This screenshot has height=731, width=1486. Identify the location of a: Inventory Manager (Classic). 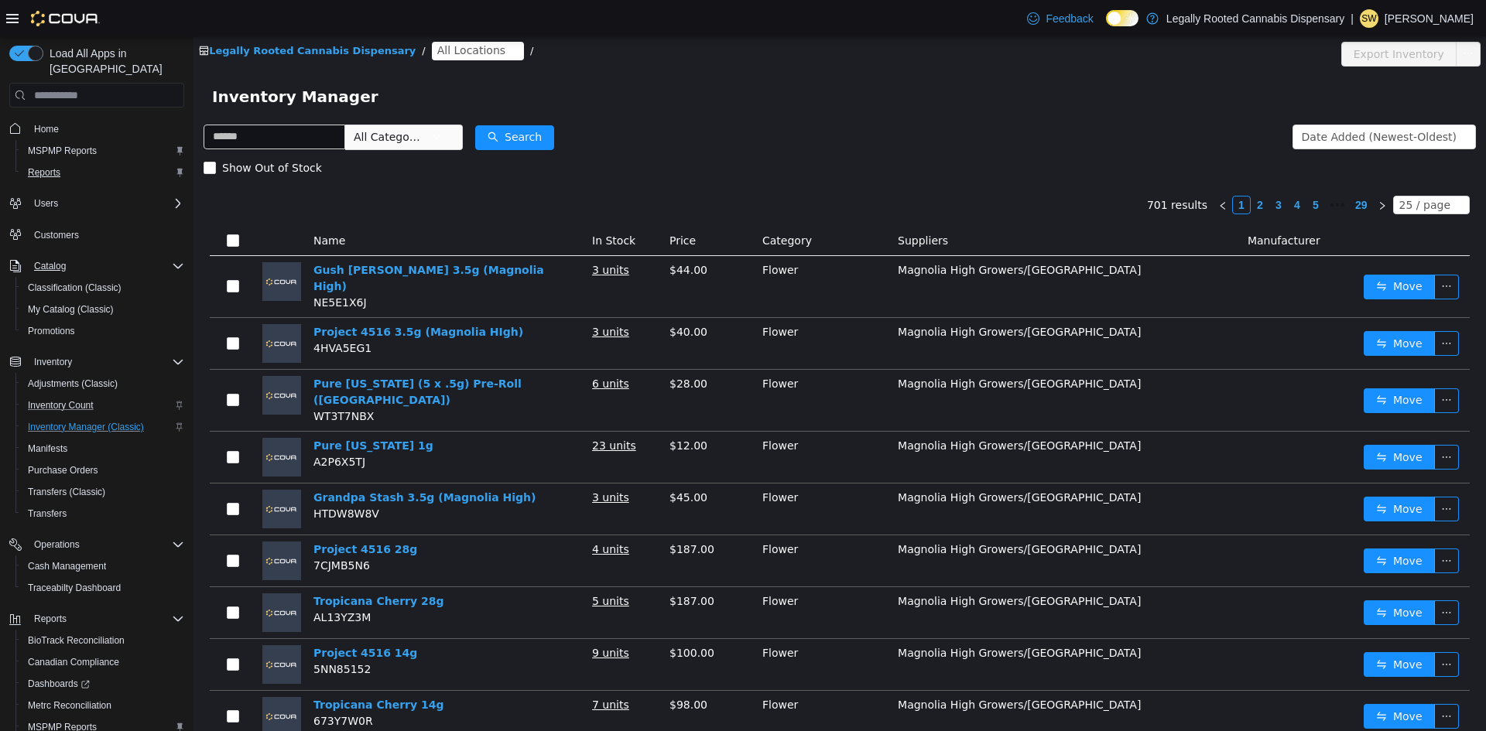
(86, 427).